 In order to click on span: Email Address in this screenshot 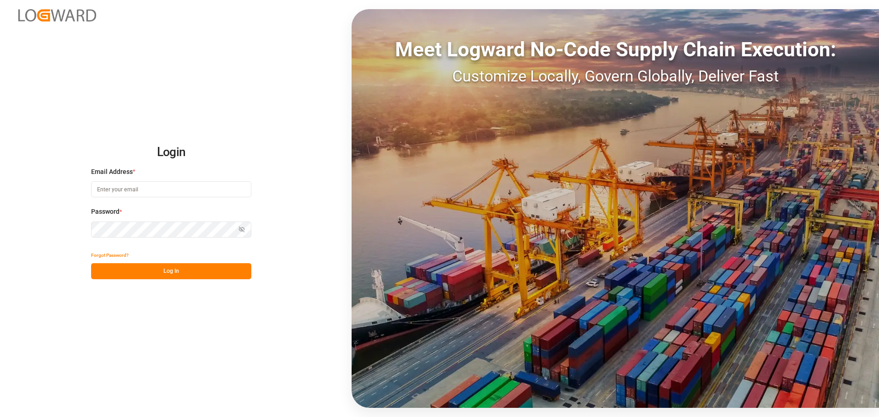, I will do `click(112, 172)`.